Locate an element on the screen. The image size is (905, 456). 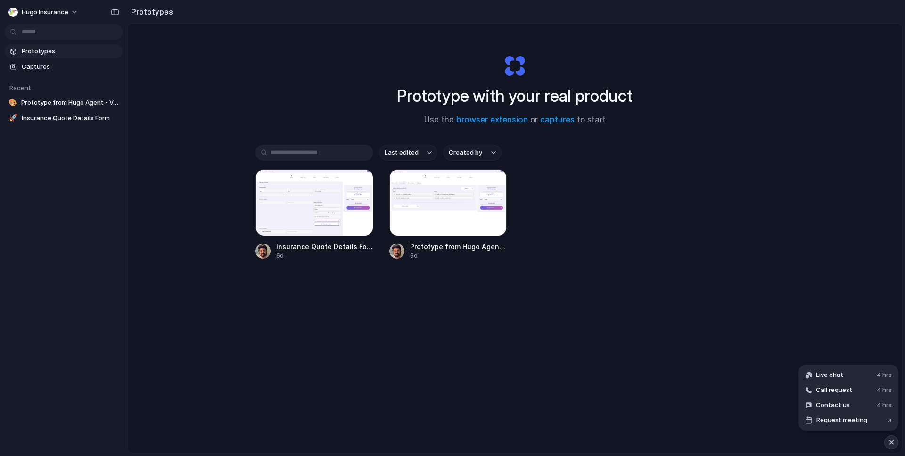
a: Captures is located at coordinates (64, 67).